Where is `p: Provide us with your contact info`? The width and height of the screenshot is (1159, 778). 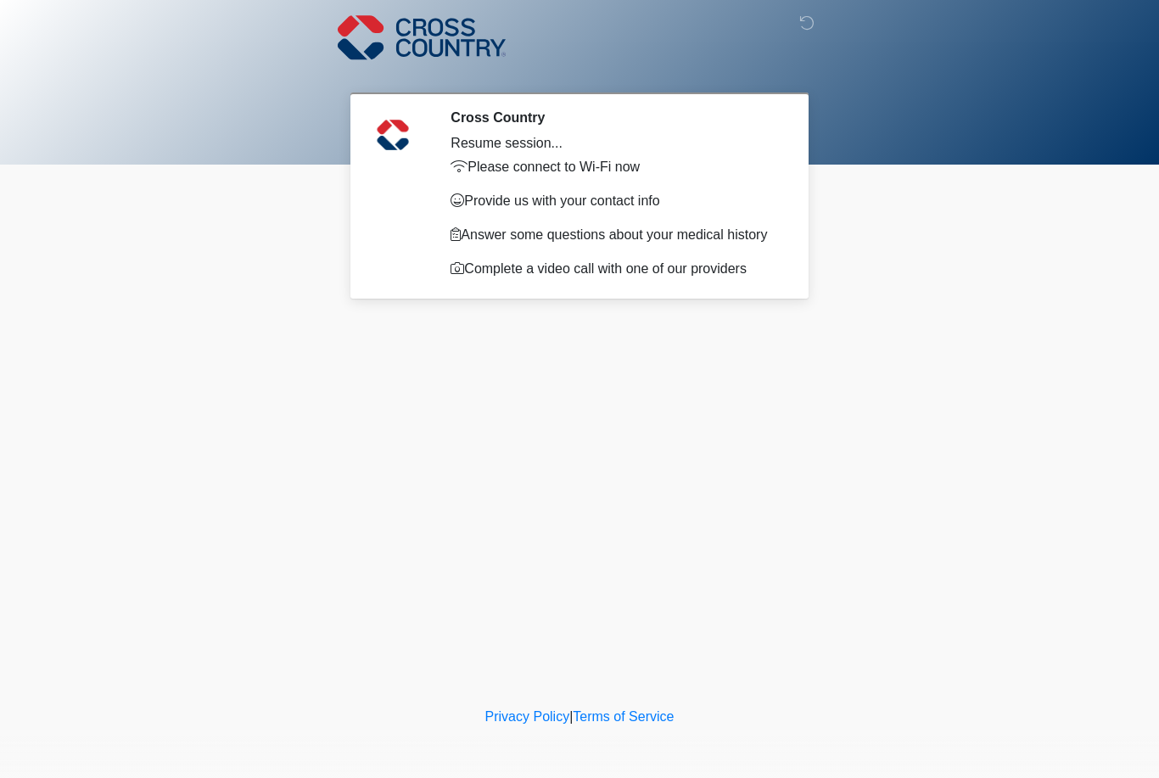
p: Provide us with your contact info is located at coordinates (614, 201).